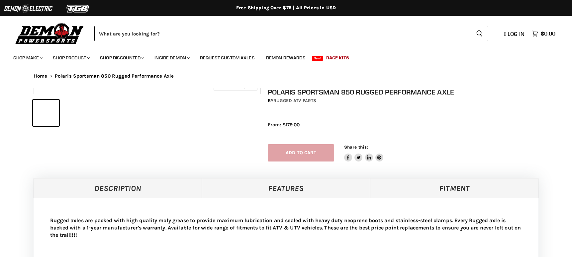 Image resolution: width=572 pixels, height=257 pixels. I want to click on a: Description, so click(118, 188).